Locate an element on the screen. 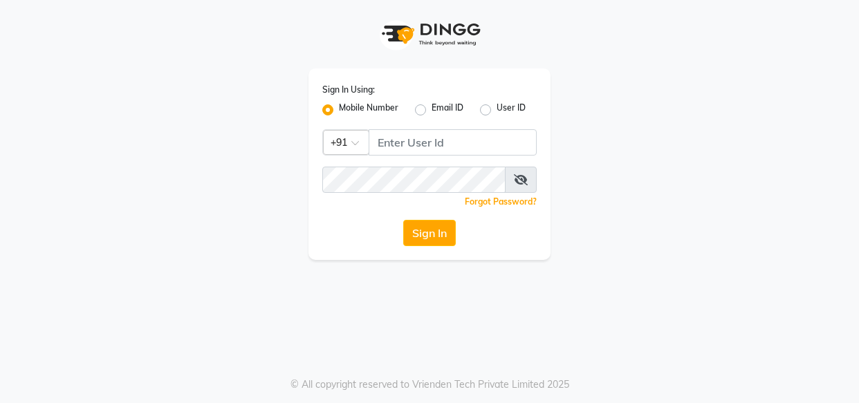 The height and width of the screenshot is (403, 859). img: logo1.svg is located at coordinates (429, 34).